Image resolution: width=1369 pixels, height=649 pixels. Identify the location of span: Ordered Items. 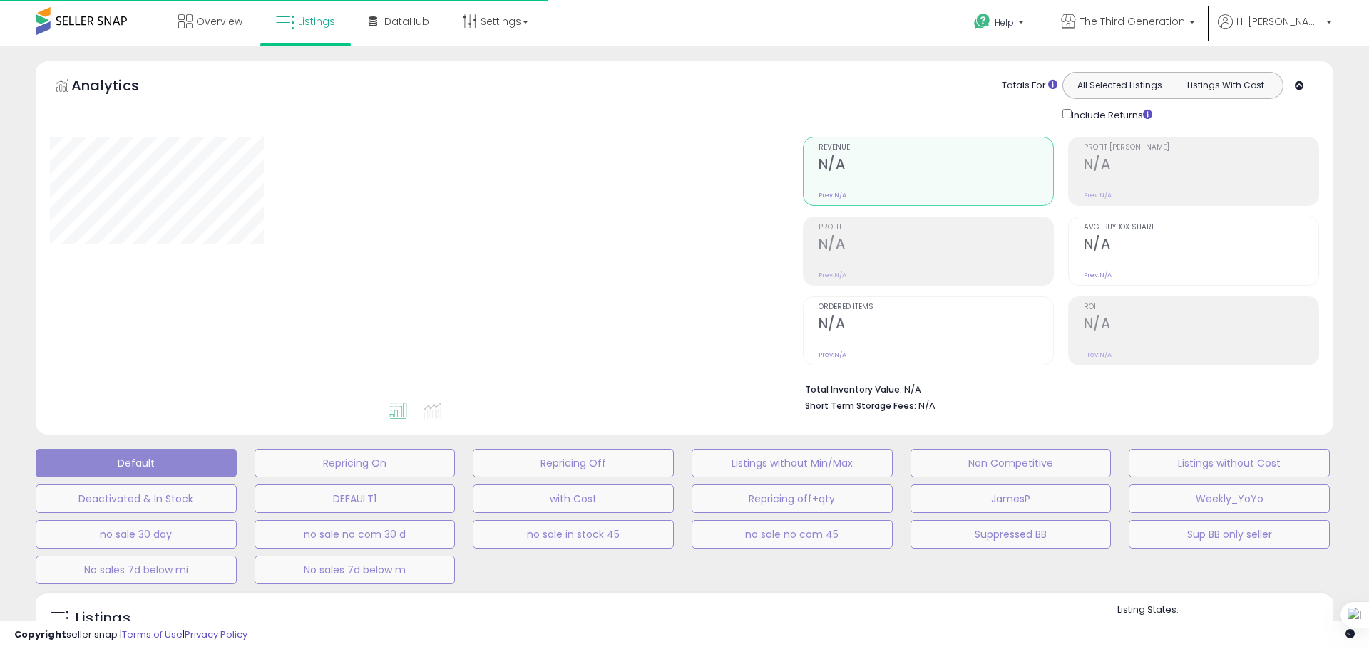
(935, 307).